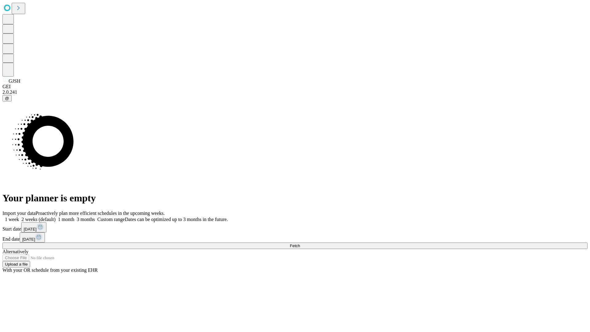  What do you see at coordinates (111, 219) in the screenshot?
I see `span: Custom range` at bounding box center [111, 219].